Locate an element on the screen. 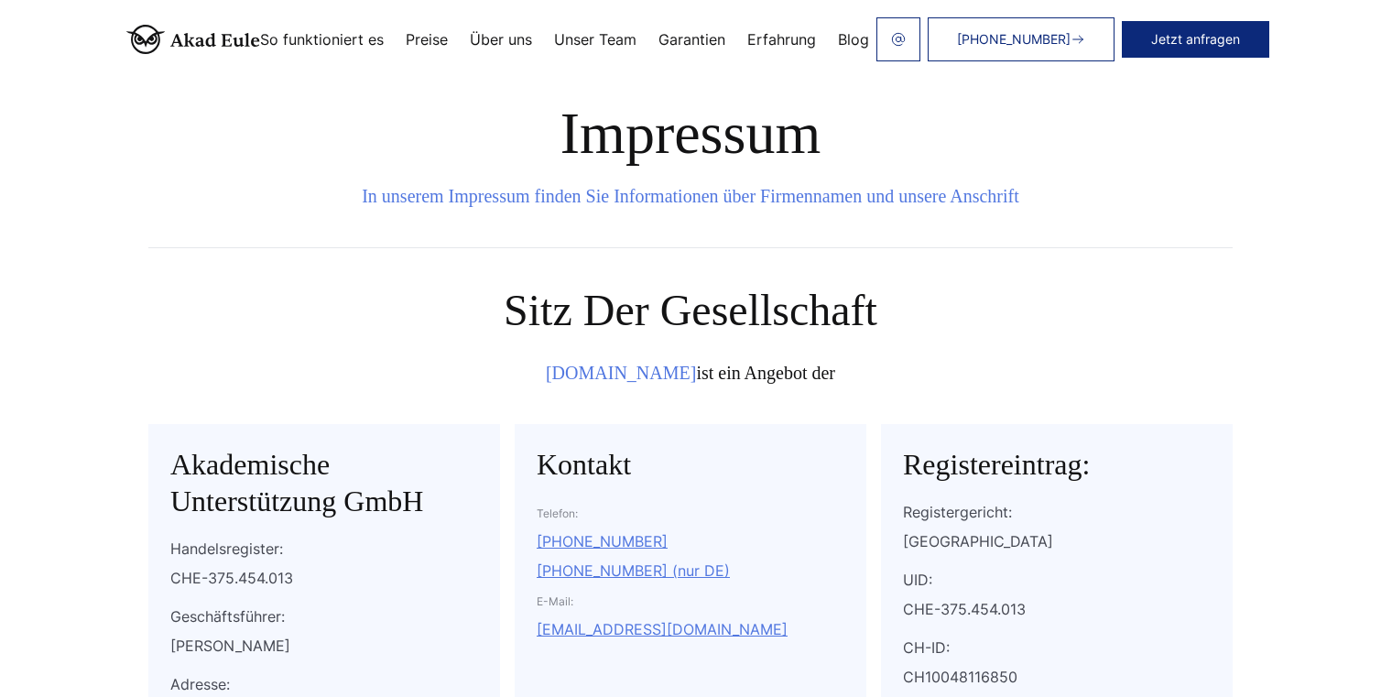 The image size is (1381, 697). p: Registergericht: is located at coordinates (1057, 512).